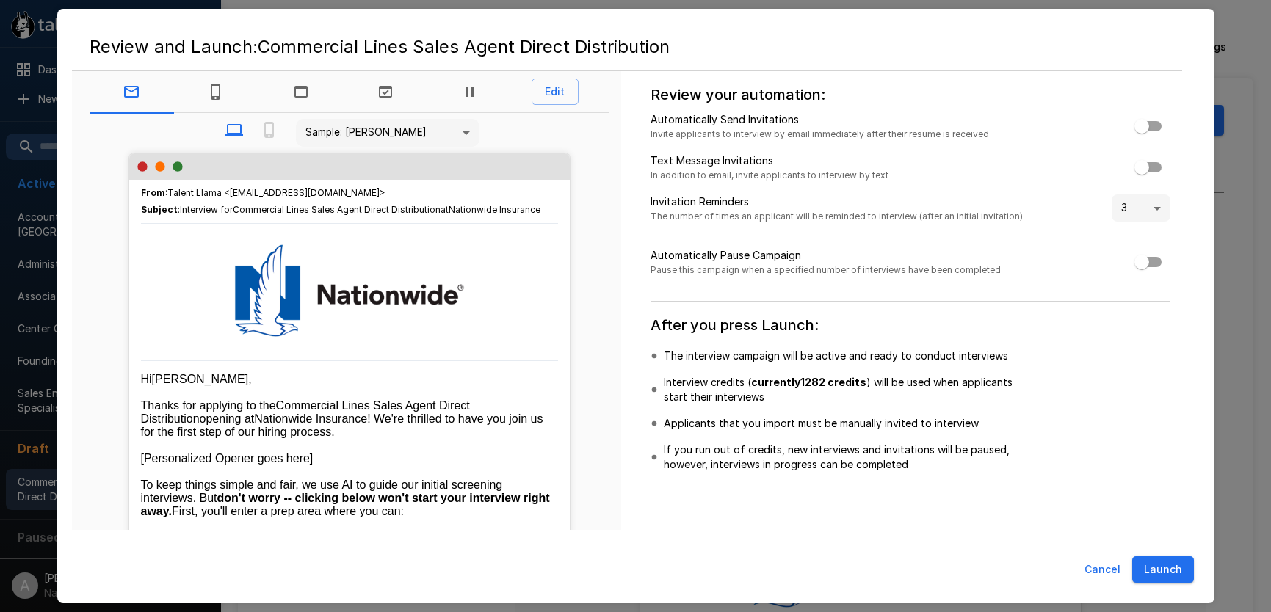 Image resolution: width=1271 pixels, height=612 pixels. Describe the element at coordinates (840, 457) in the screenshot. I see `p: If you run out of credits, new interviews and invitations will be paused, however, interviews in ...` at that location.